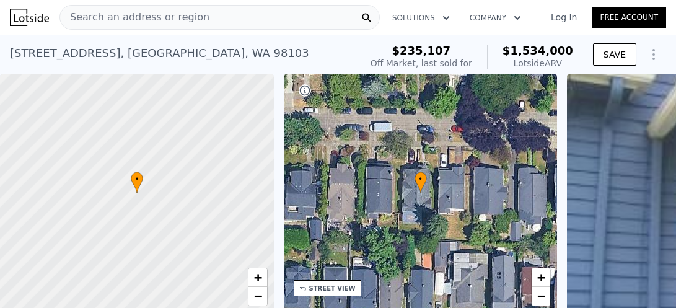 Image resolution: width=676 pixels, height=308 pixels. Describe the element at coordinates (629, 17) in the screenshot. I see `a: Free Account` at that location.